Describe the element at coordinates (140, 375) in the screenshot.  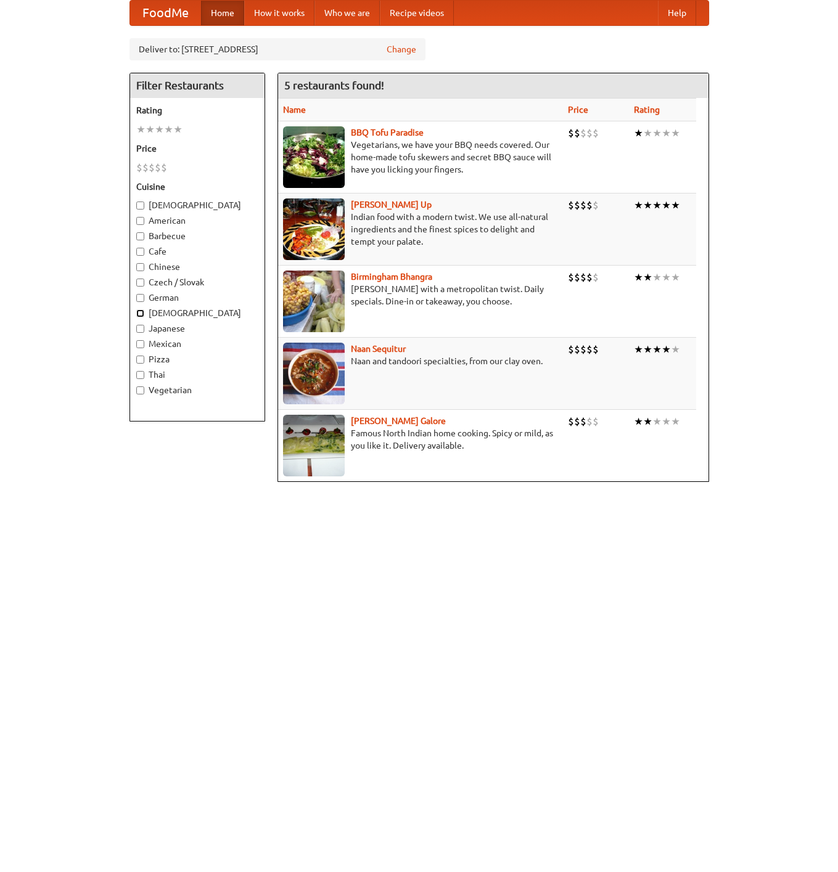
I see `input: Thai` at that location.